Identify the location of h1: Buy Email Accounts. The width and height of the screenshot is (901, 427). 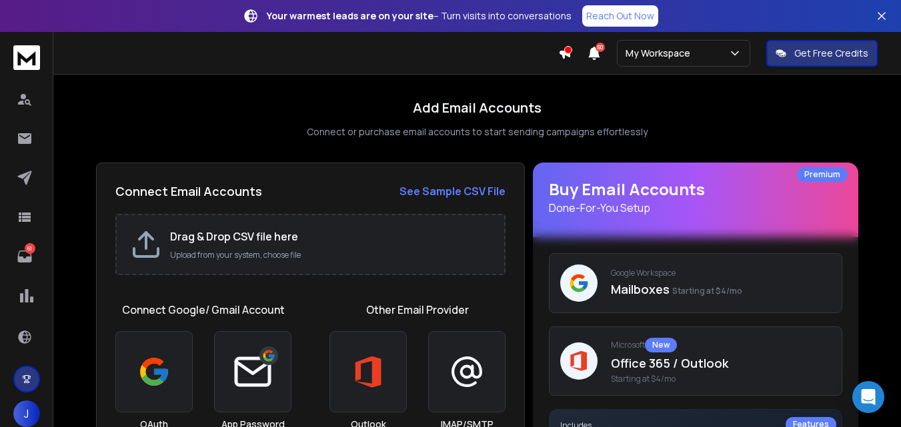
(695, 197).